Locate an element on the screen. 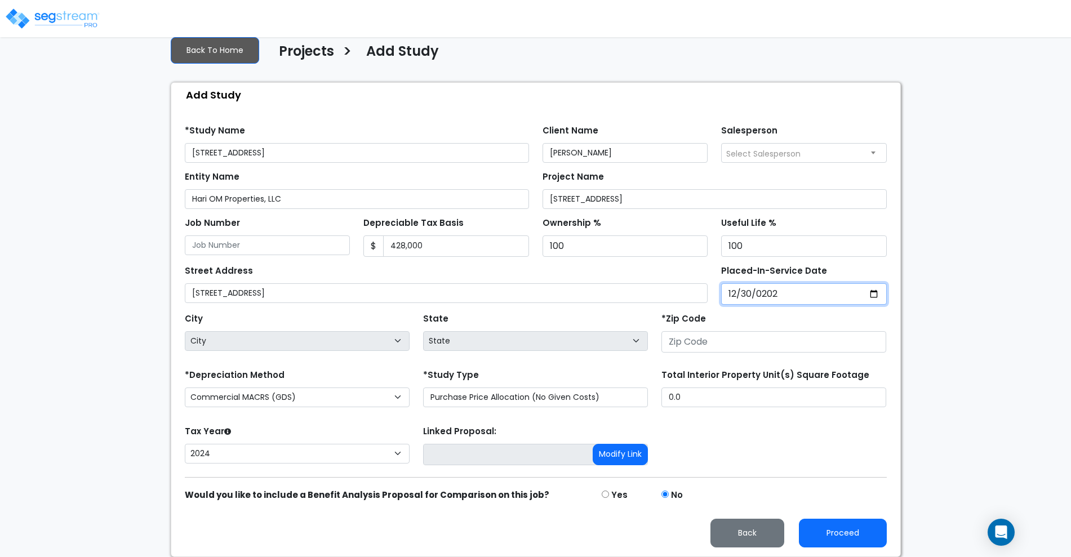  input: Street Address is located at coordinates (446, 293).